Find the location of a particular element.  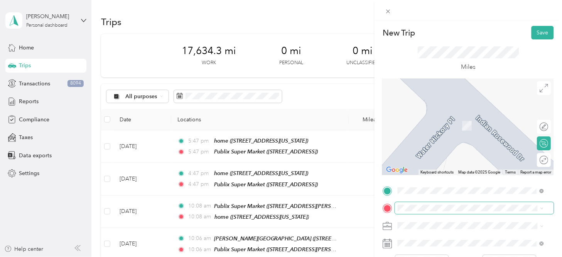

button: Save is located at coordinates (543, 32).